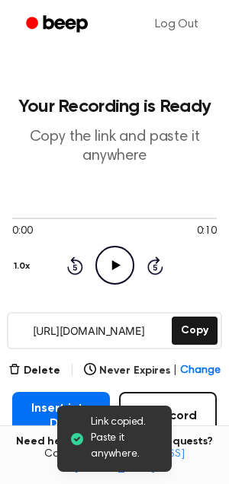 Image resolution: width=229 pixels, height=484 pixels. I want to click on button: Never Expires|Change, so click(152, 371).